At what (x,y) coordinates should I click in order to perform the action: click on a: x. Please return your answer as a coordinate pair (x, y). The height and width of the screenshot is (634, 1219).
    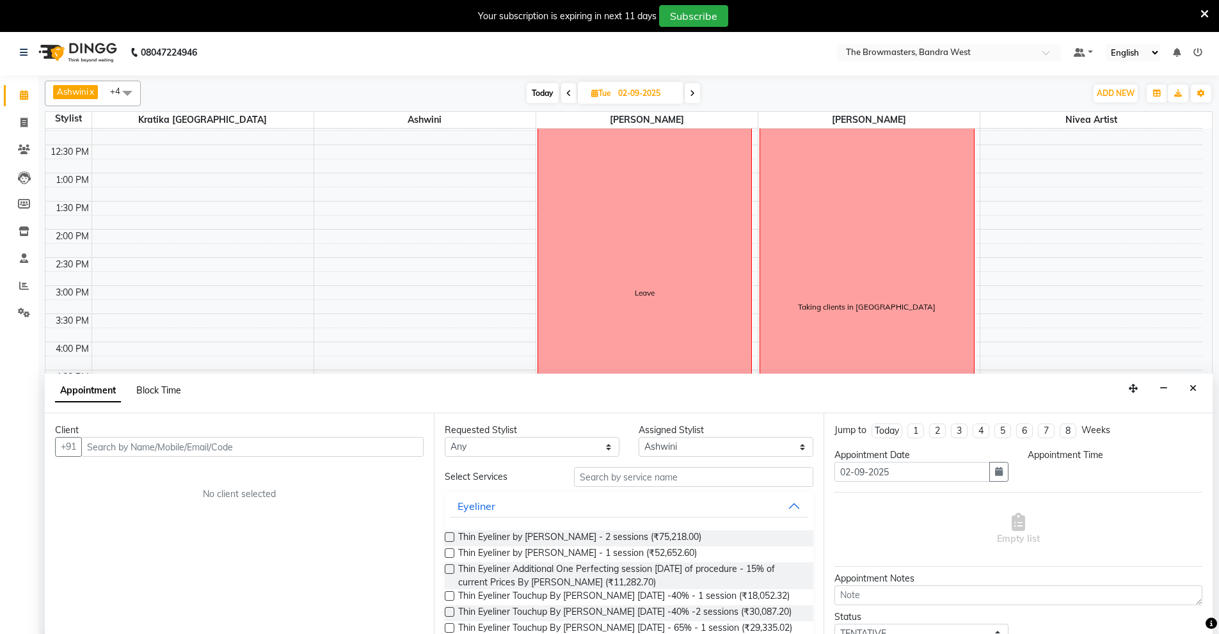
    Looking at the image, I should click on (91, 92).